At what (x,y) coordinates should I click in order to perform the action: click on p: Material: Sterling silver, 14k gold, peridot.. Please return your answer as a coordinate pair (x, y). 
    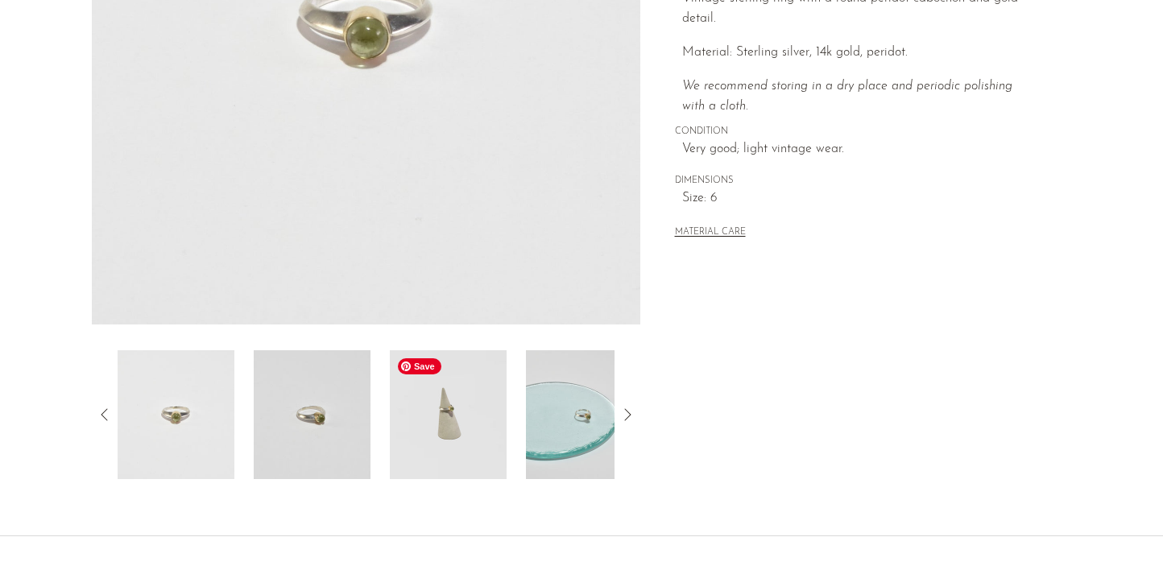
    Looking at the image, I should click on (860, 53).